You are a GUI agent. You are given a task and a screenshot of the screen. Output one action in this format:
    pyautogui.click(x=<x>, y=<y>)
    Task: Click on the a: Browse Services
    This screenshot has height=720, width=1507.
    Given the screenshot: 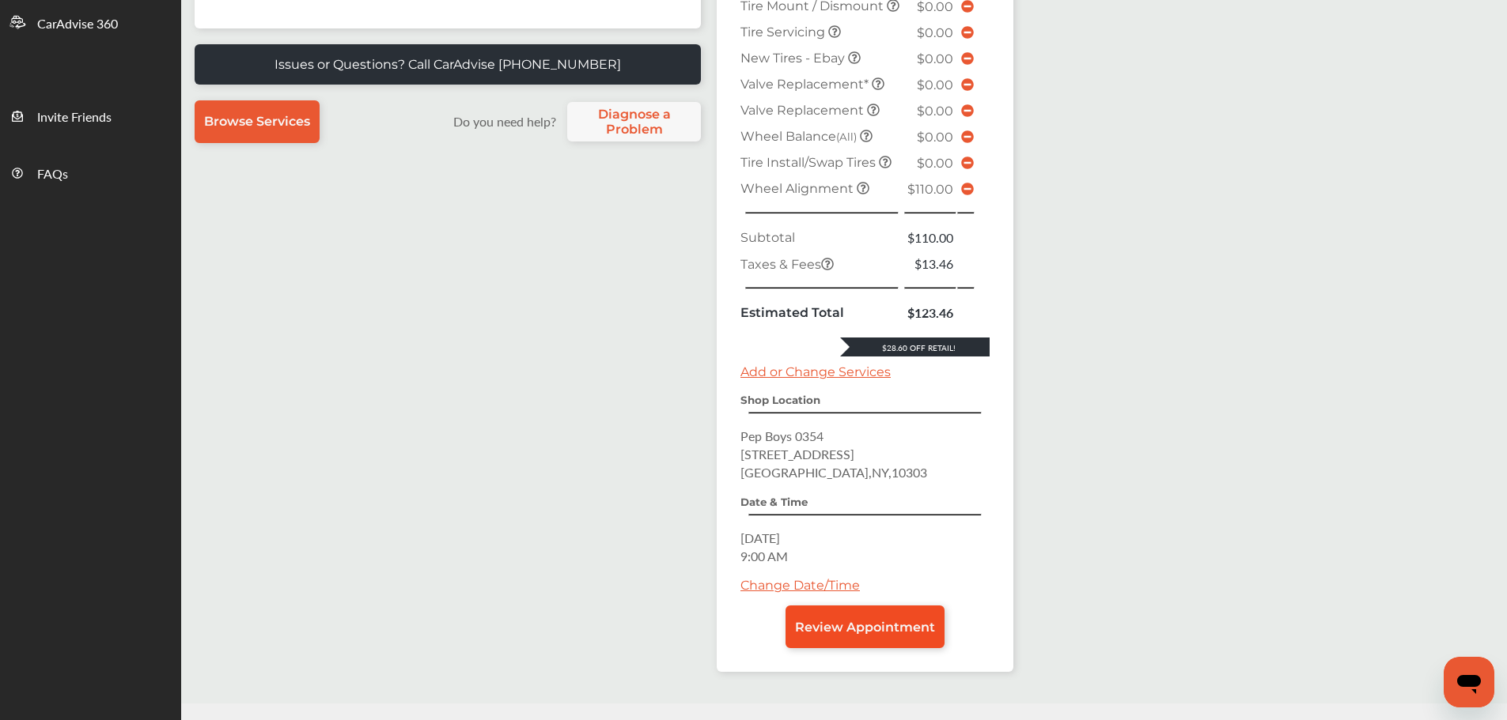 What is the action you would take?
    pyautogui.click(x=257, y=122)
    